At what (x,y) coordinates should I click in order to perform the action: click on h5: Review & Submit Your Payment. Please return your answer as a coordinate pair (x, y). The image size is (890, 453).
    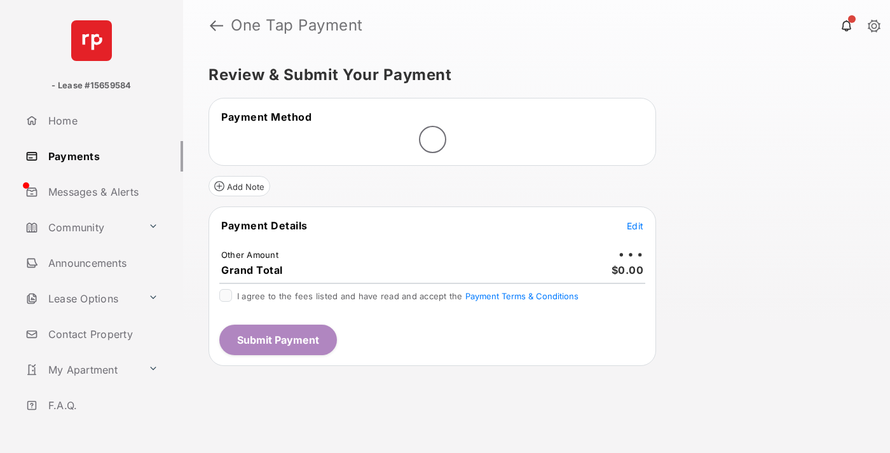
    Looking at the image, I should click on (532, 75).